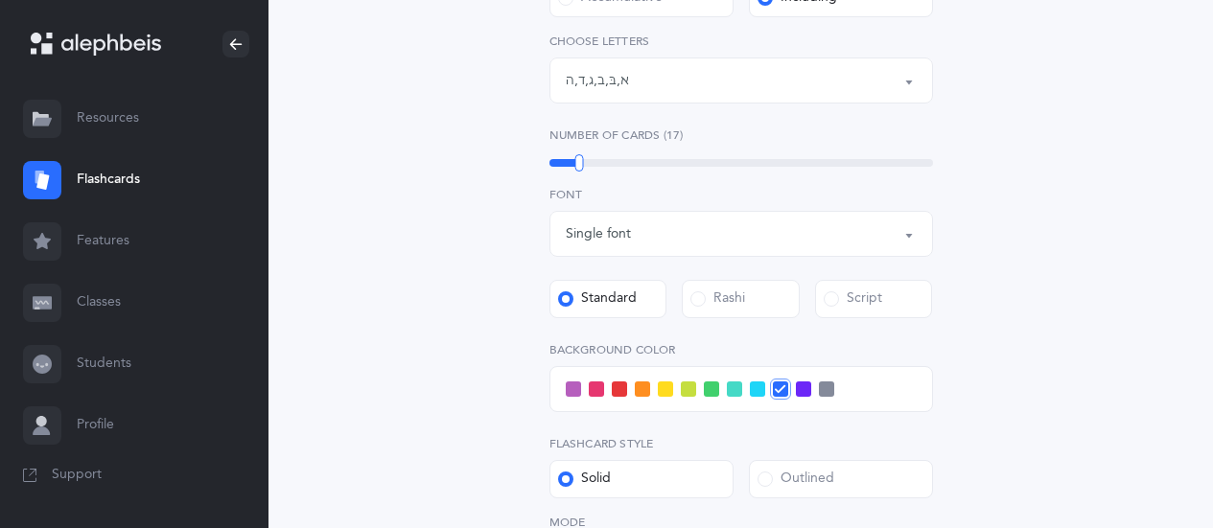 This screenshot has width=1213, height=528. What do you see at coordinates (741, 41) in the screenshot?
I see `label: Choose letters` at bounding box center [741, 41].